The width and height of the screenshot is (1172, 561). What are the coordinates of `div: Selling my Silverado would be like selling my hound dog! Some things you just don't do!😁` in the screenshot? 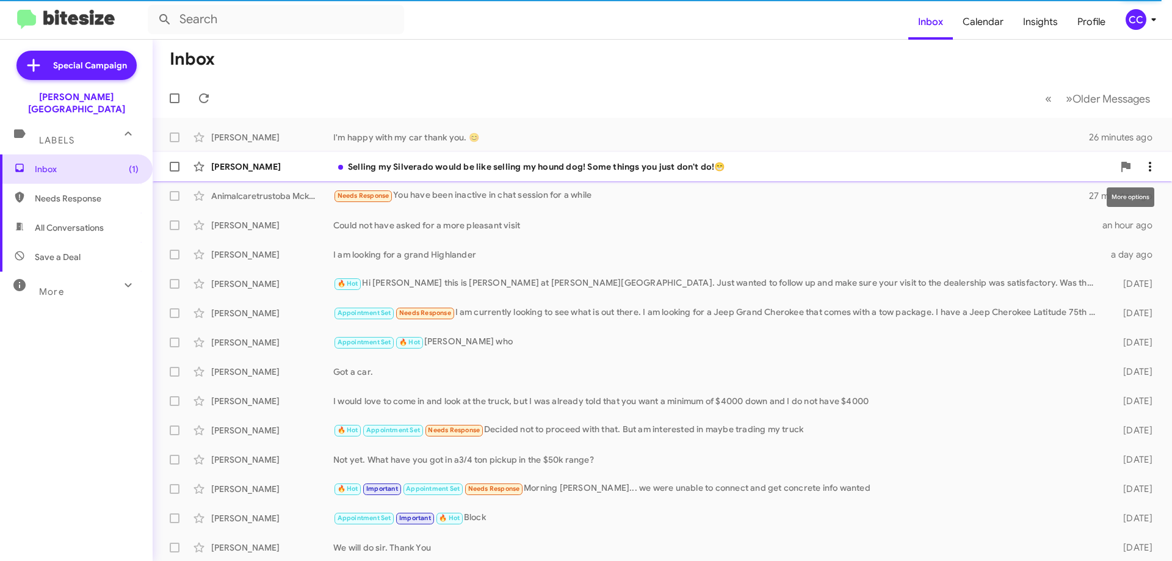 It's located at (723, 167).